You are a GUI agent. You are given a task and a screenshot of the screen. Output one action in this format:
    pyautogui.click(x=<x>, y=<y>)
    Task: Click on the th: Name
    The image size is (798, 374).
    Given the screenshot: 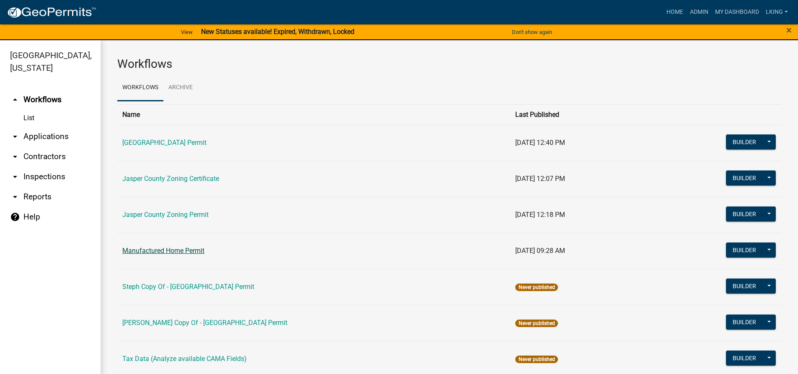 What is the action you would take?
    pyautogui.click(x=314, y=114)
    